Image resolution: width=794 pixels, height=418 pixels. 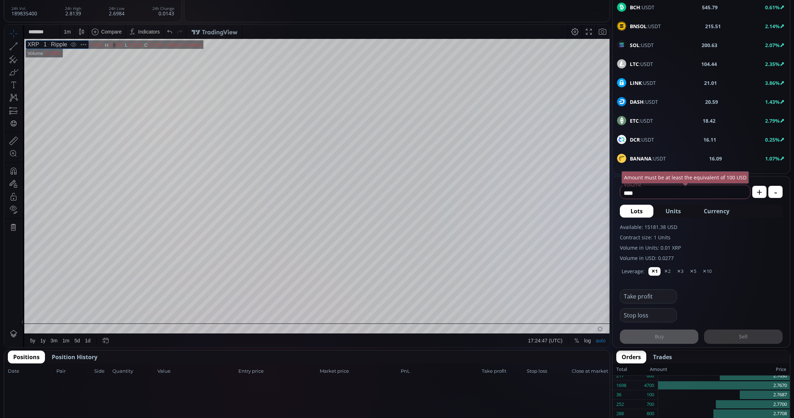 What do you see at coordinates (673, 211) in the screenshot?
I see `span: Units` at bounding box center [673, 211].